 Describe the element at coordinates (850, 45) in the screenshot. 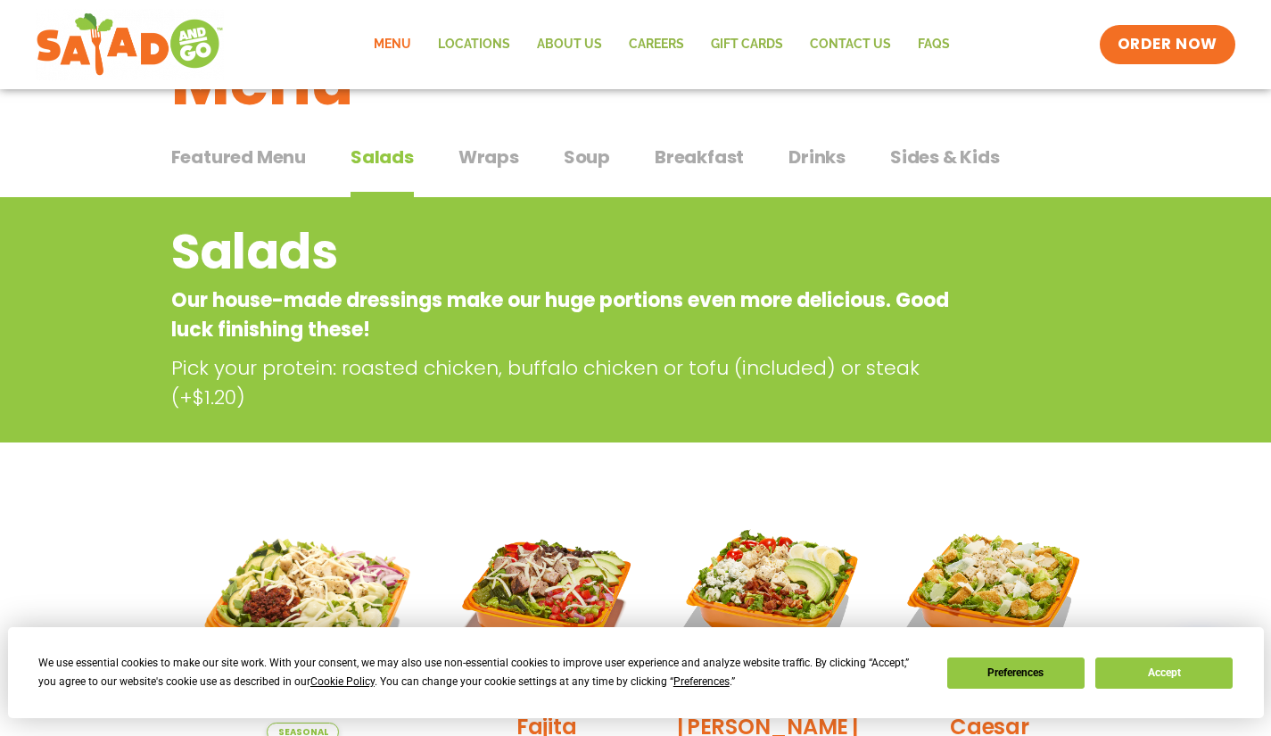

I see `a: Contact Us` at that location.